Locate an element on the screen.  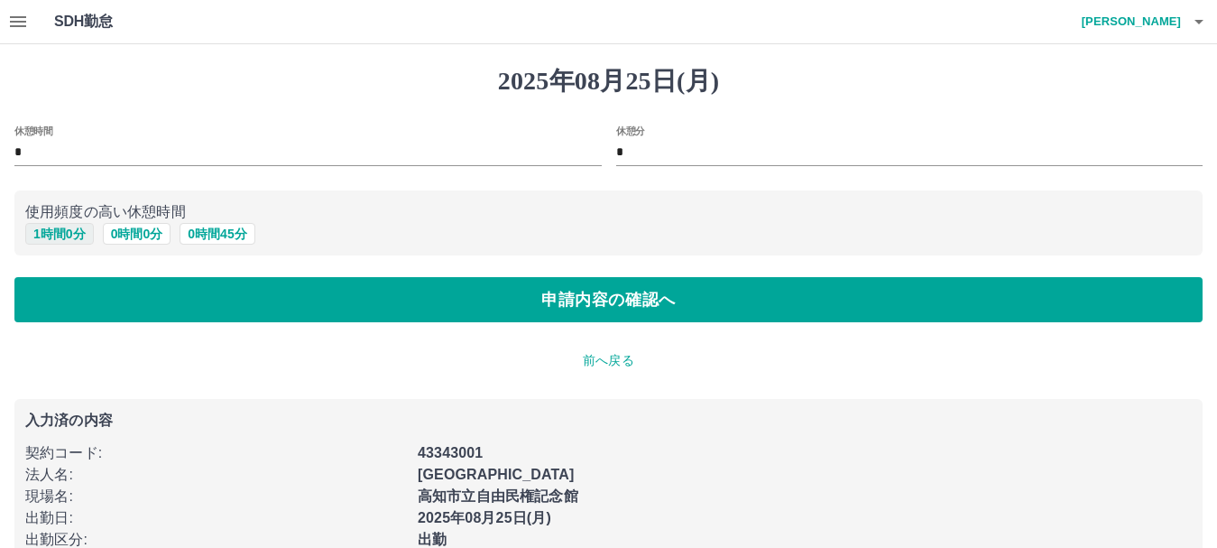
label: 休憩時間 is located at coordinates (33, 130).